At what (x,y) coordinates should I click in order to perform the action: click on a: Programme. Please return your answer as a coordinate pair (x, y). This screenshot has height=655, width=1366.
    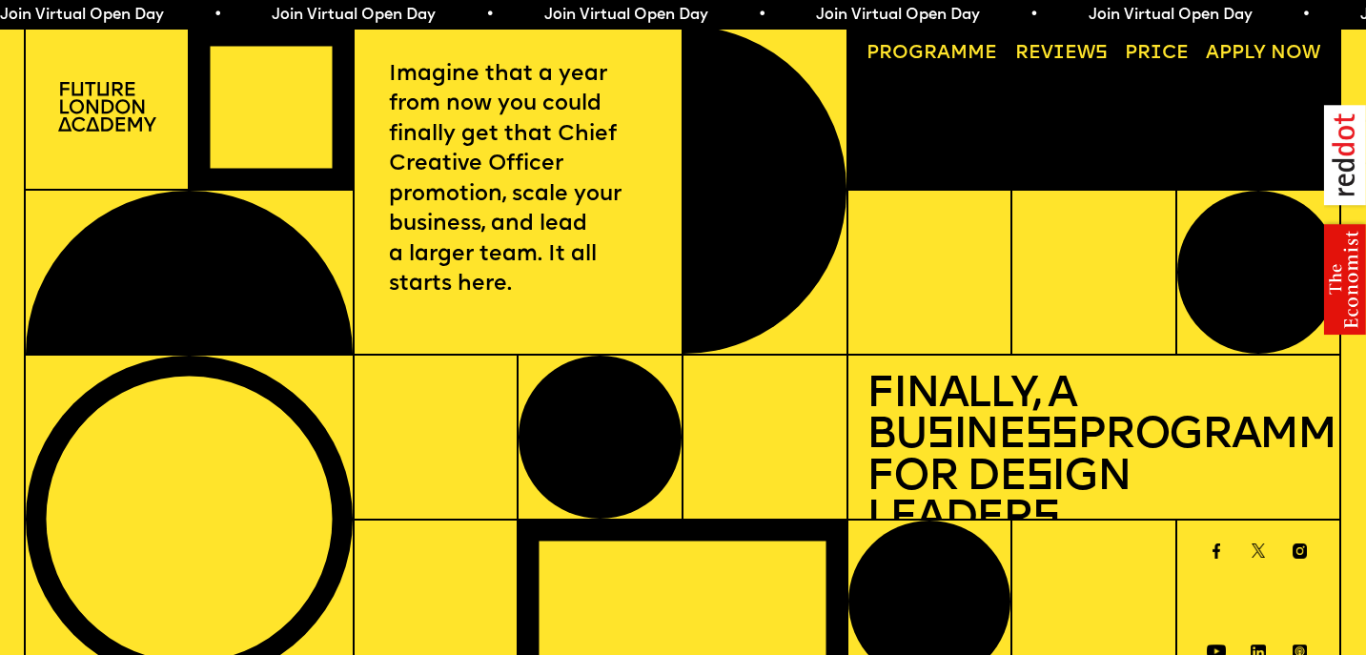
    Looking at the image, I should click on (931, 54).